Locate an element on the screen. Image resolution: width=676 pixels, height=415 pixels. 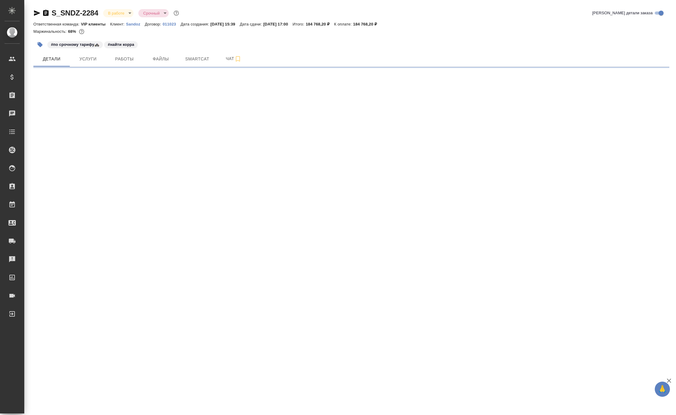
svg: Подписаться is located at coordinates (238, 59).